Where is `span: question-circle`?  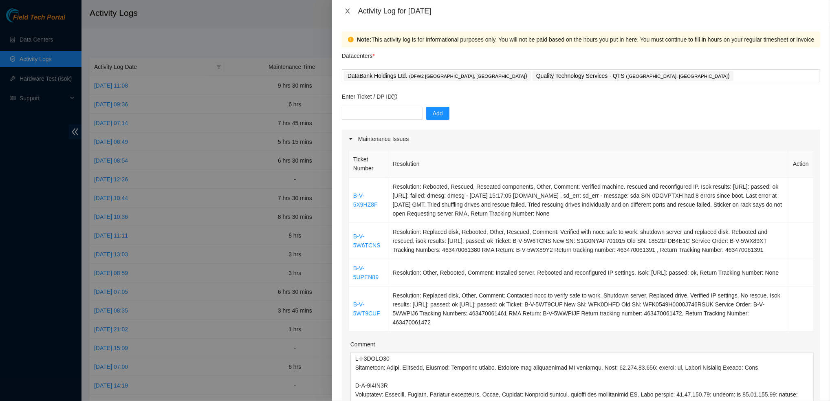
span: question-circle is located at coordinates (394, 97).